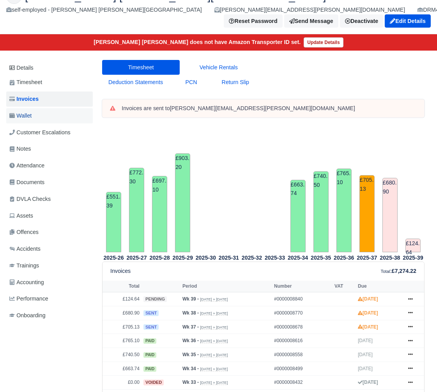 Image resolution: width=437 pixels, height=392 pixels. Describe the element at coordinates (378, 287) in the screenshot. I see `th: Due` at that location.